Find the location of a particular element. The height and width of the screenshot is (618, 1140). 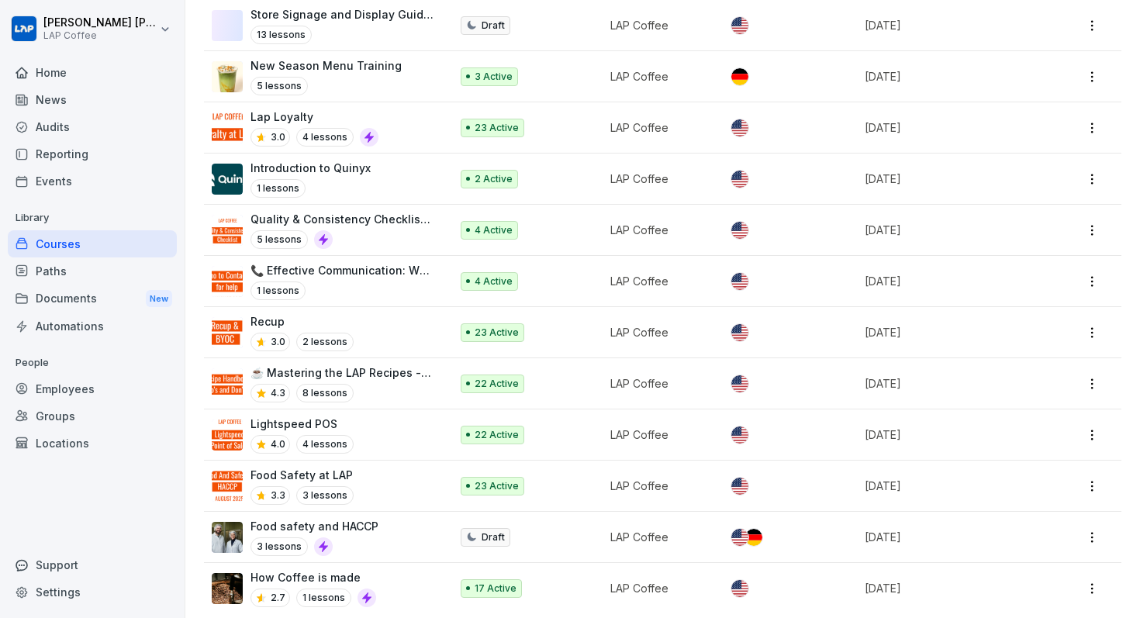

a: DocumentsNew is located at coordinates (92, 299).